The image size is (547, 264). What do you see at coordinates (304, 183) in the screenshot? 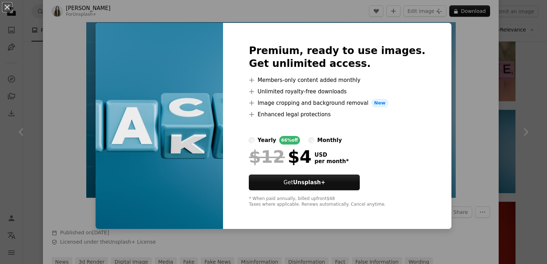
I see `button: GetUnsplash+` at bounding box center [304, 183].